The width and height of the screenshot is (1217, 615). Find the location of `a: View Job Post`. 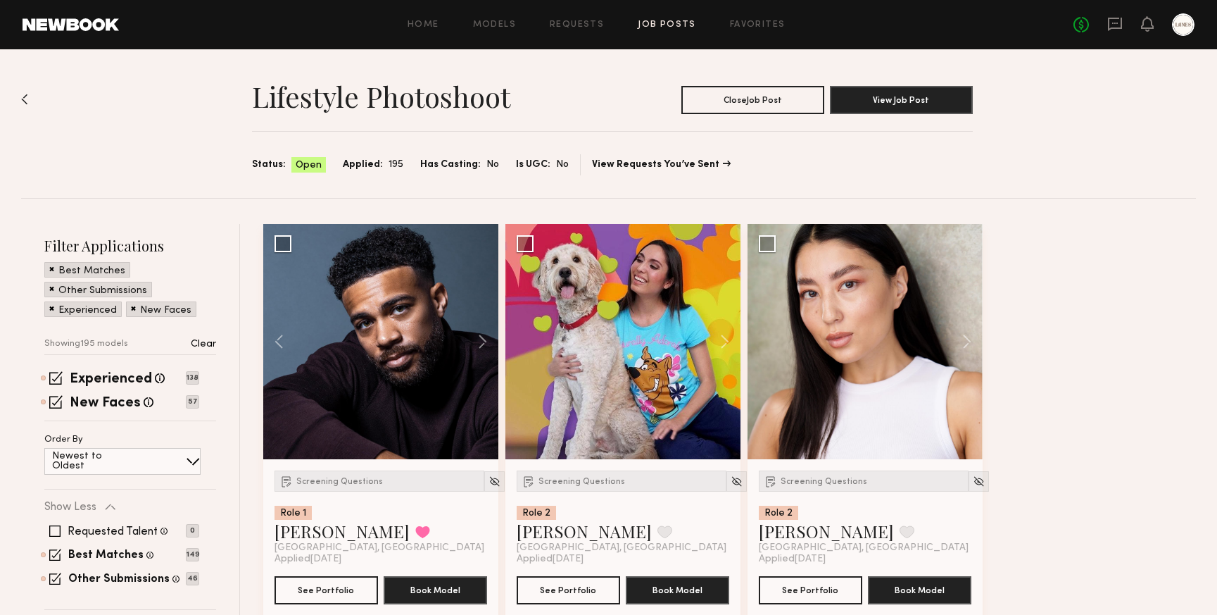

a: View Job Post is located at coordinates (901, 100).